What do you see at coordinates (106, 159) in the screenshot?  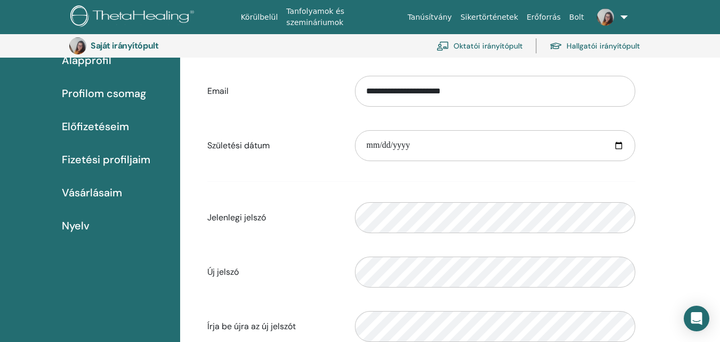 I see `font: Fizetési profiljaim` at bounding box center [106, 159].